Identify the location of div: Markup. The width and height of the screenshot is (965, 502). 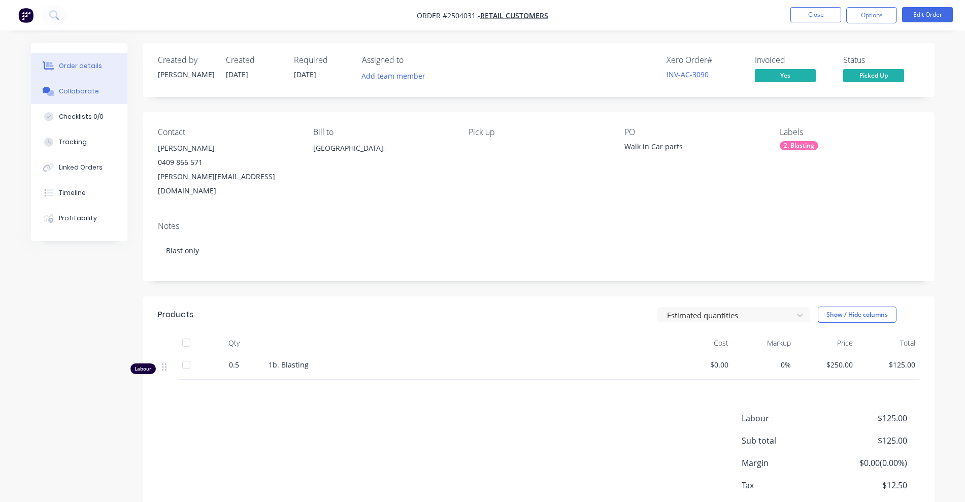
(764, 343).